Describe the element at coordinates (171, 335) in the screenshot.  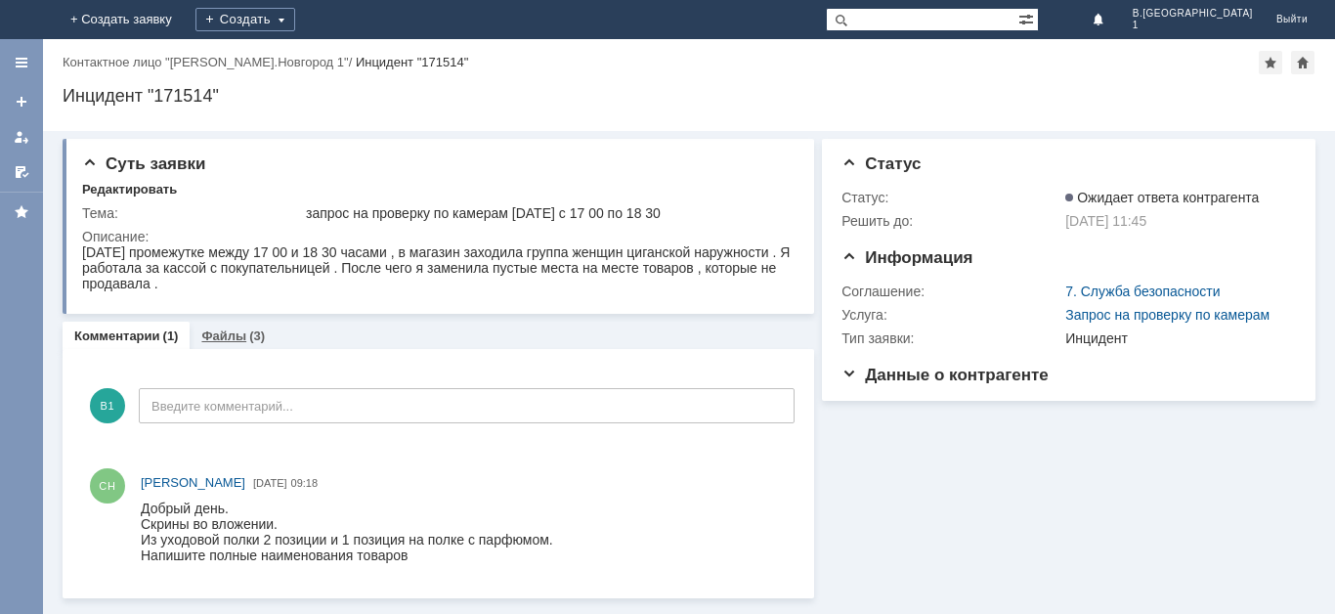
I see `div: (1)` at that location.